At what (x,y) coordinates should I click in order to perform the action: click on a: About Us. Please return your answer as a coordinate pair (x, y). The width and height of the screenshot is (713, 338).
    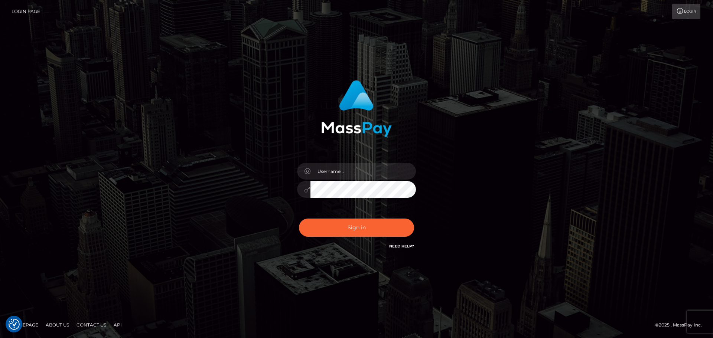
    Looking at the image, I should click on (57, 325).